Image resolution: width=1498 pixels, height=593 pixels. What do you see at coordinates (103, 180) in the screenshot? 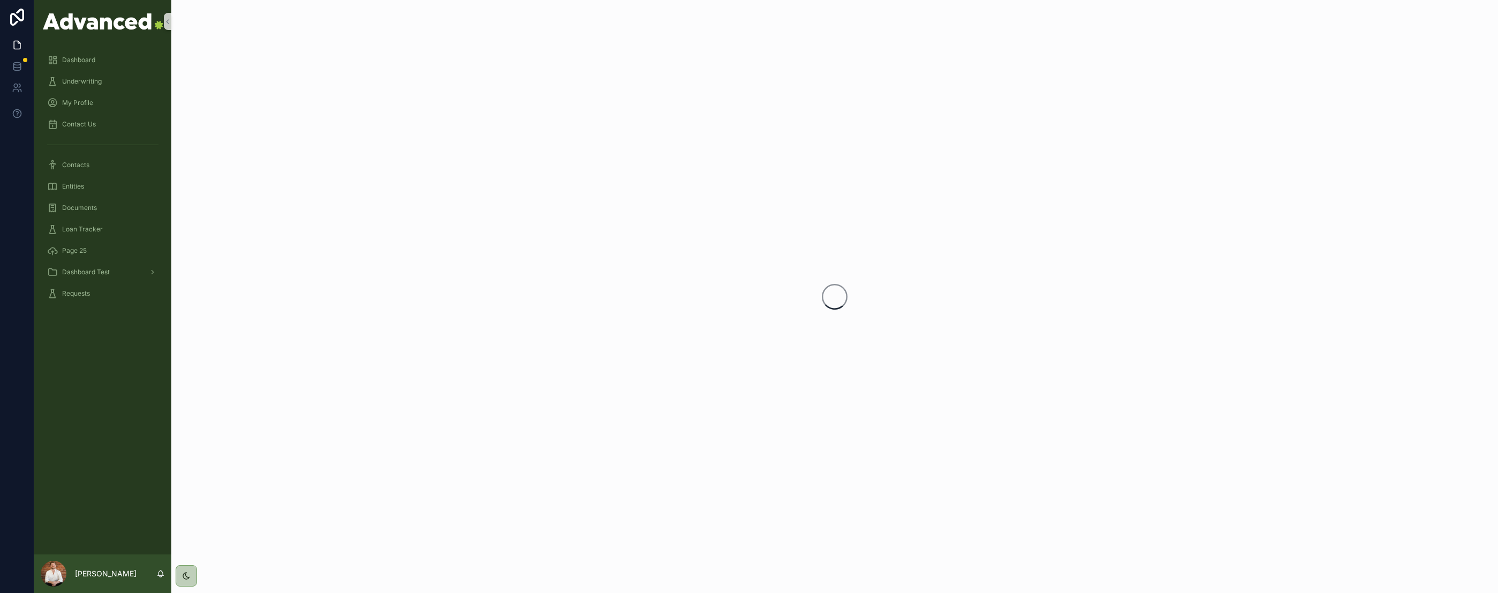
I see `div: scrollable content` at bounding box center [103, 180].